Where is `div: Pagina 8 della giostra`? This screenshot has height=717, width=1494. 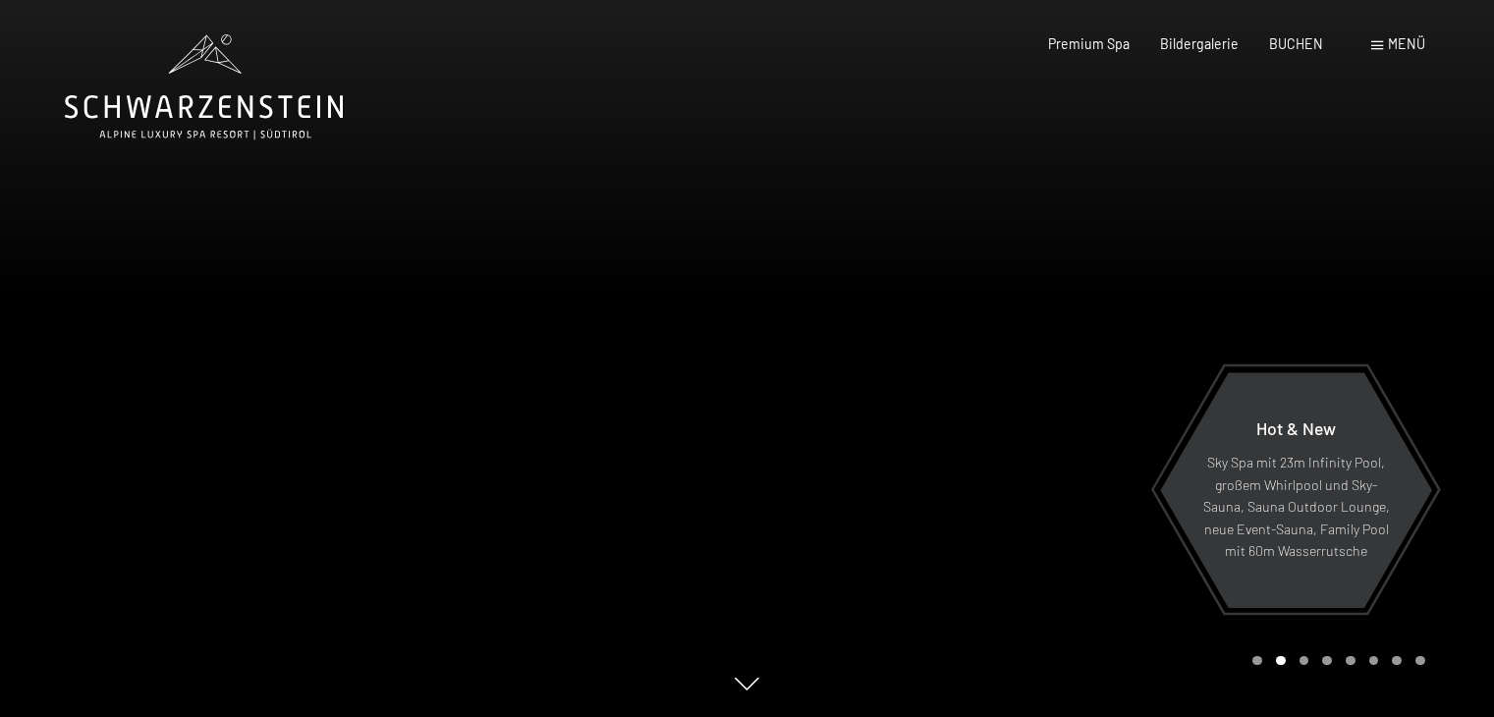
div: Pagina 8 della giostra is located at coordinates (1421, 661).